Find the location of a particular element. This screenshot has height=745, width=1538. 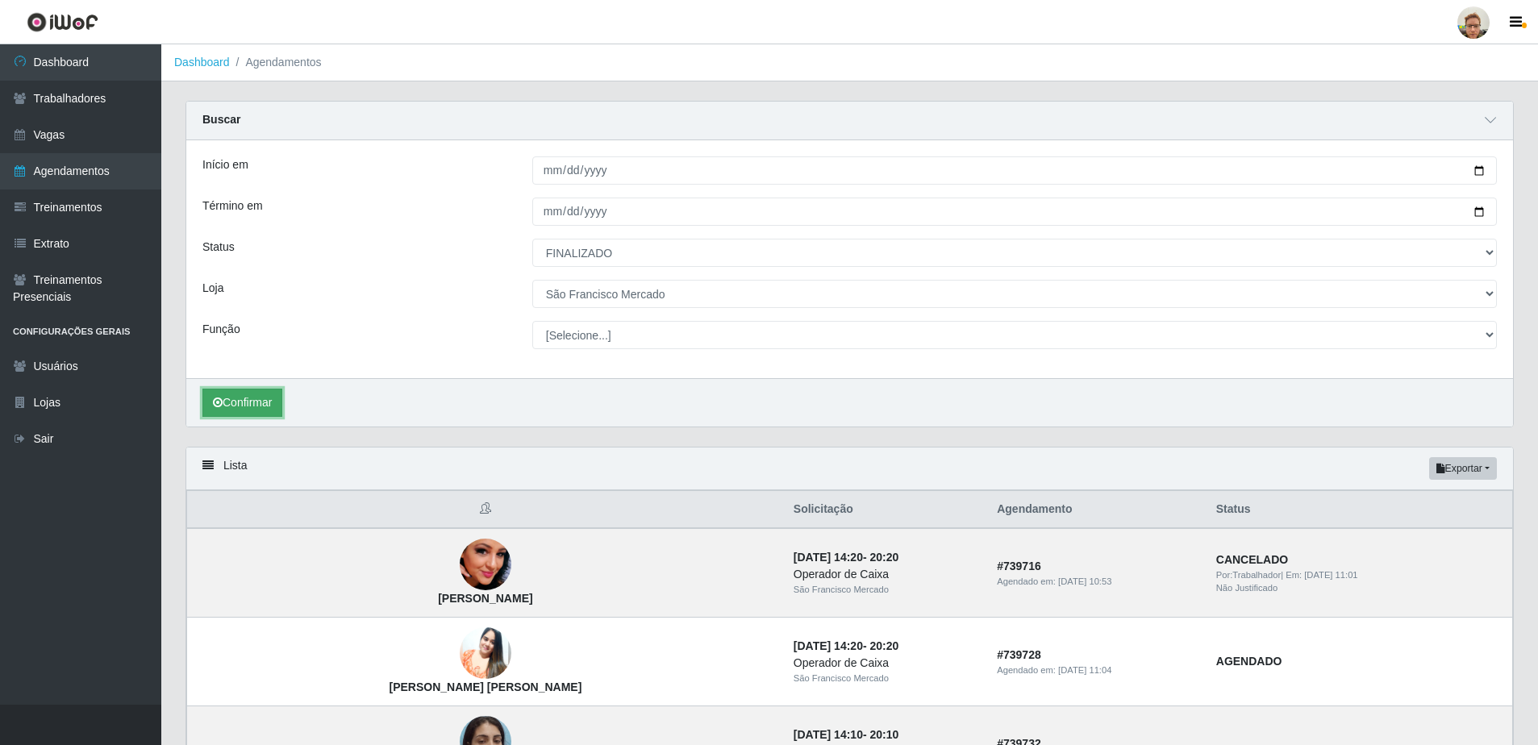

img: Patricia Gabriela Silva da Costa is located at coordinates (486, 565).